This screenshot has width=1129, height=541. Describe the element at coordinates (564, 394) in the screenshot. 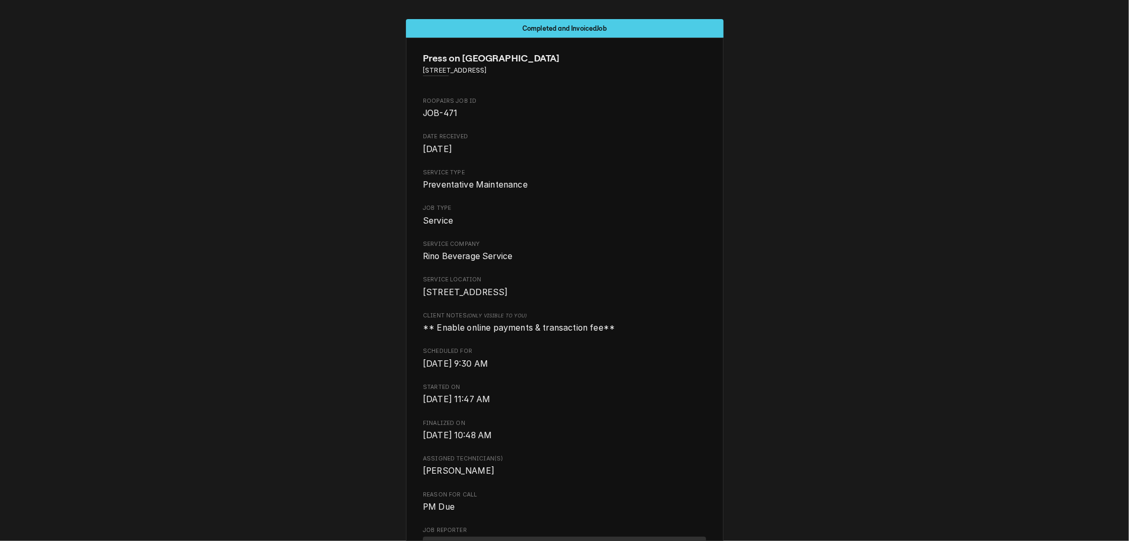

I see `div: Started On` at that location.